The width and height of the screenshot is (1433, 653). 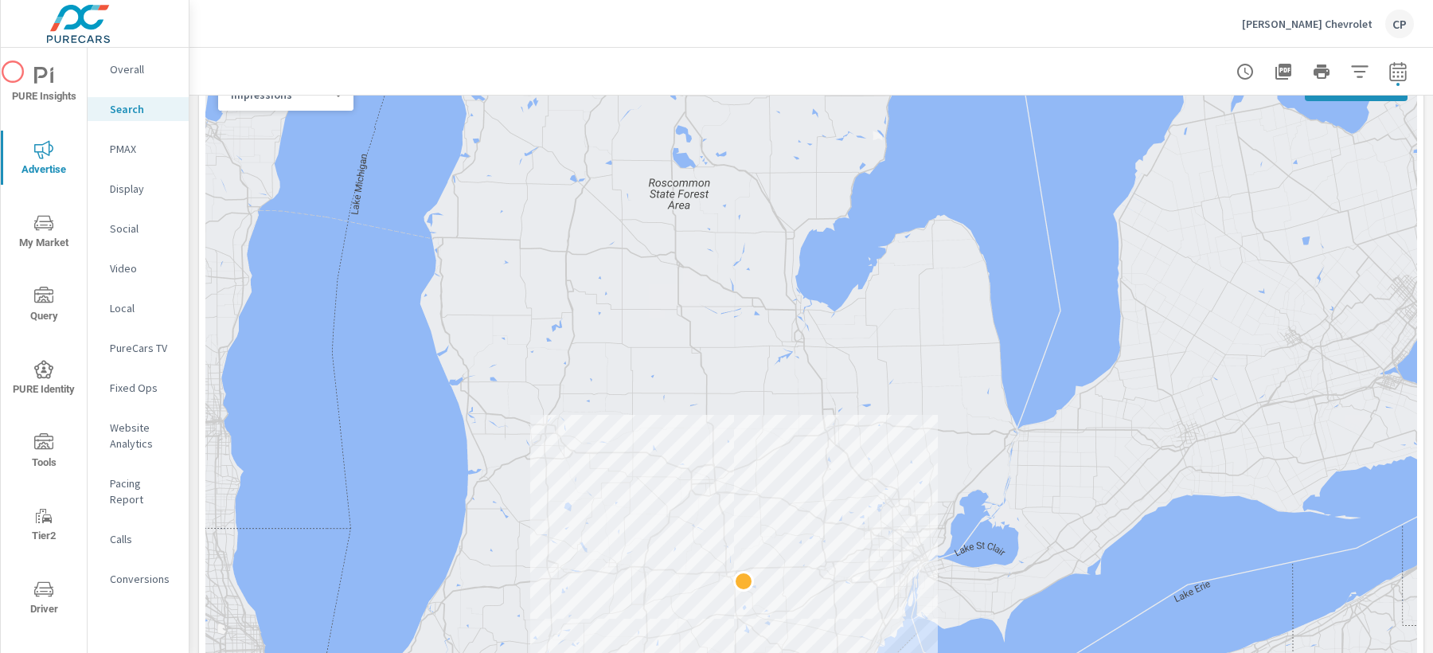 I want to click on div: PureCars TV, so click(x=138, y=348).